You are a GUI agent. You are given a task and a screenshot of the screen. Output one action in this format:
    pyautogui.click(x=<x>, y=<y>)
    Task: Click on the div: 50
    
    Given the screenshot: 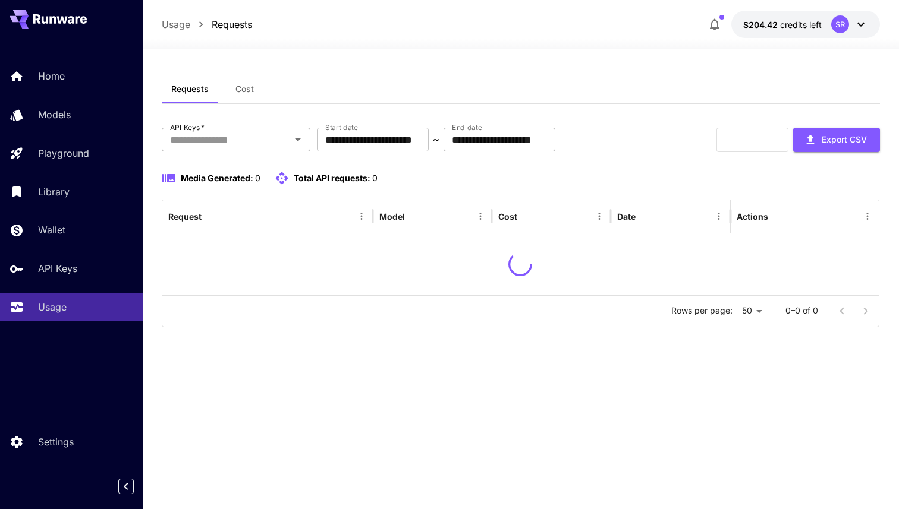 What is the action you would take?
    pyautogui.click(x=751, y=311)
    